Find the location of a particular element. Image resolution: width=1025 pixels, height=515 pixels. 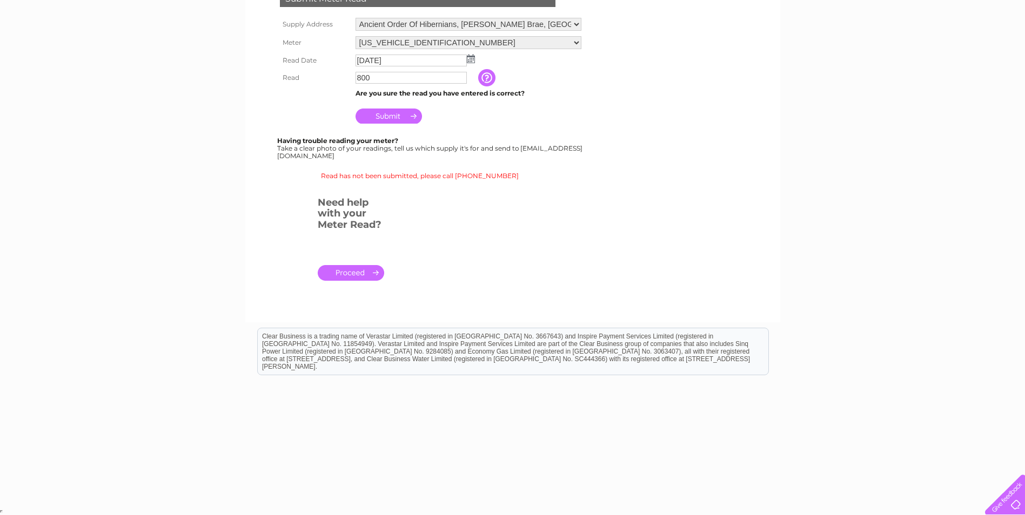

th: Supply Address is located at coordinates (315, 24).